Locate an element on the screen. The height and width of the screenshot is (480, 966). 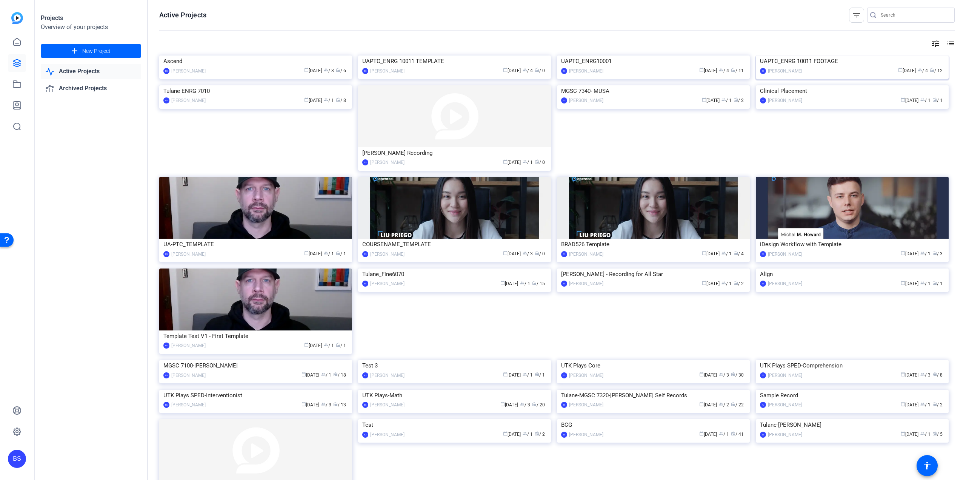
span: / 0 is located at coordinates (540, 71).